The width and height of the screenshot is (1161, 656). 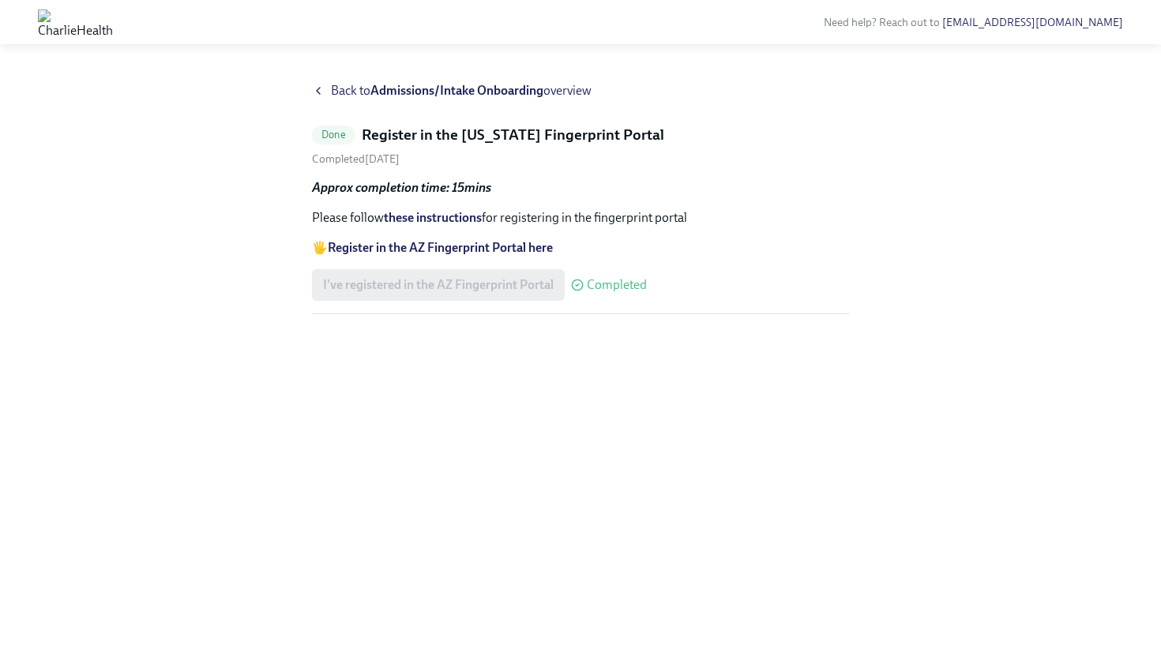 What do you see at coordinates (440, 247) in the screenshot?
I see `strong: Register in the AZ Fingerprint Portal here` at bounding box center [440, 247].